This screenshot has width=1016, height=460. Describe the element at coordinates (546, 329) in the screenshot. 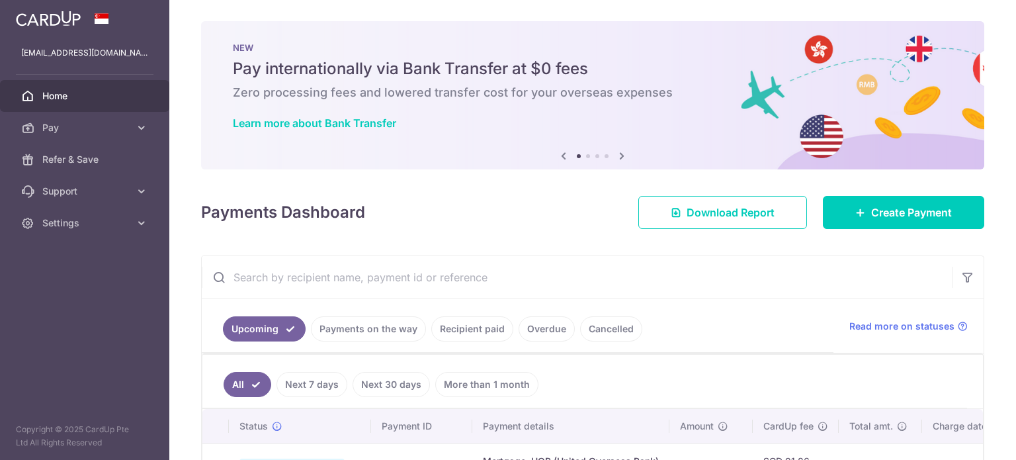

I see `a: Overdue` at that location.